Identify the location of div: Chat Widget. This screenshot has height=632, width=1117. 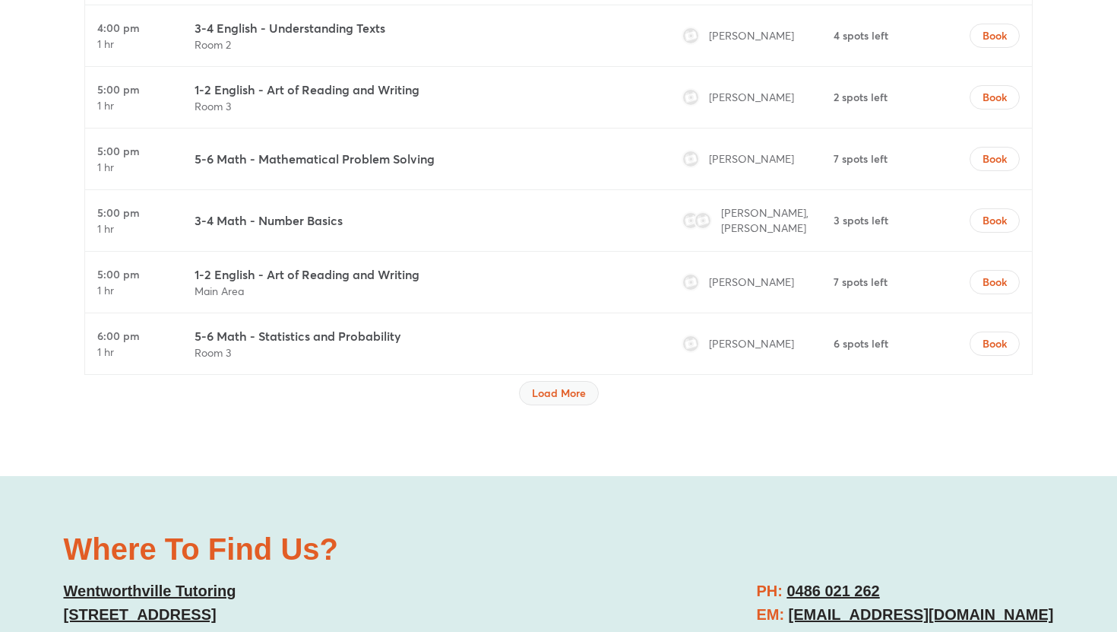
(987, 546).